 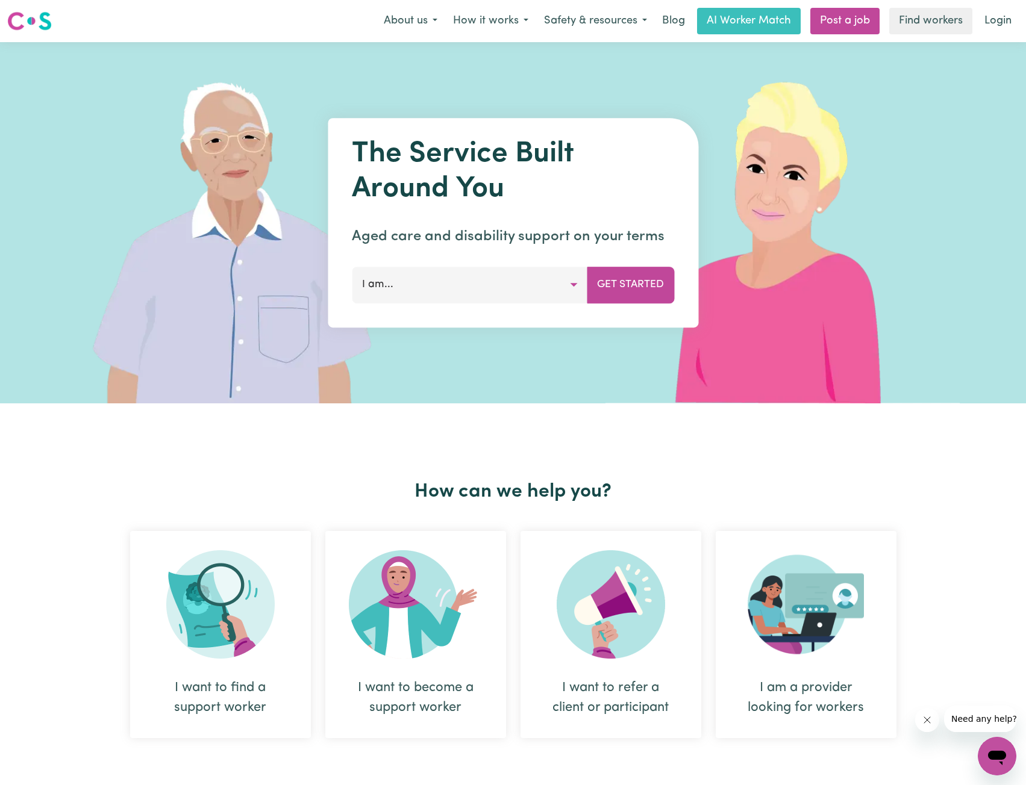 What do you see at coordinates (30, 21) in the screenshot?
I see `a: Careseekers logo` at bounding box center [30, 21].